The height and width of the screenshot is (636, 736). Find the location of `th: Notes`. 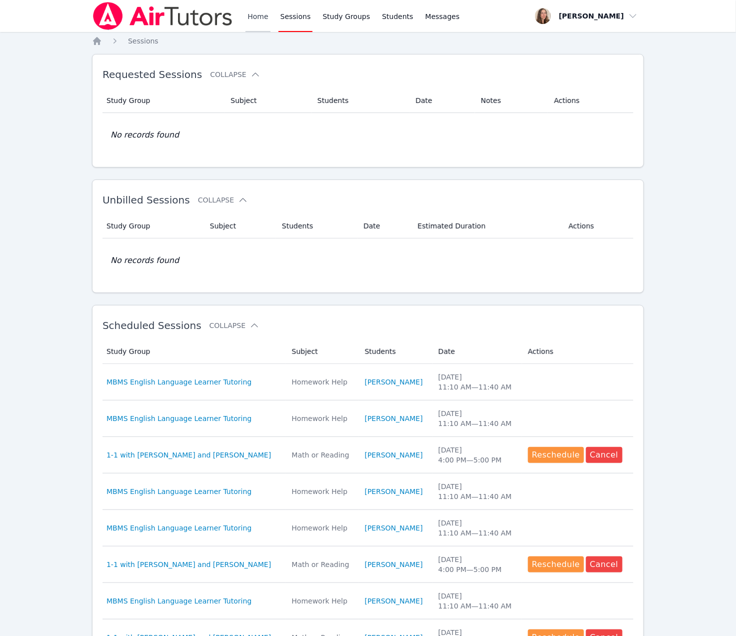

th: Notes is located at coordinates (512, 101).